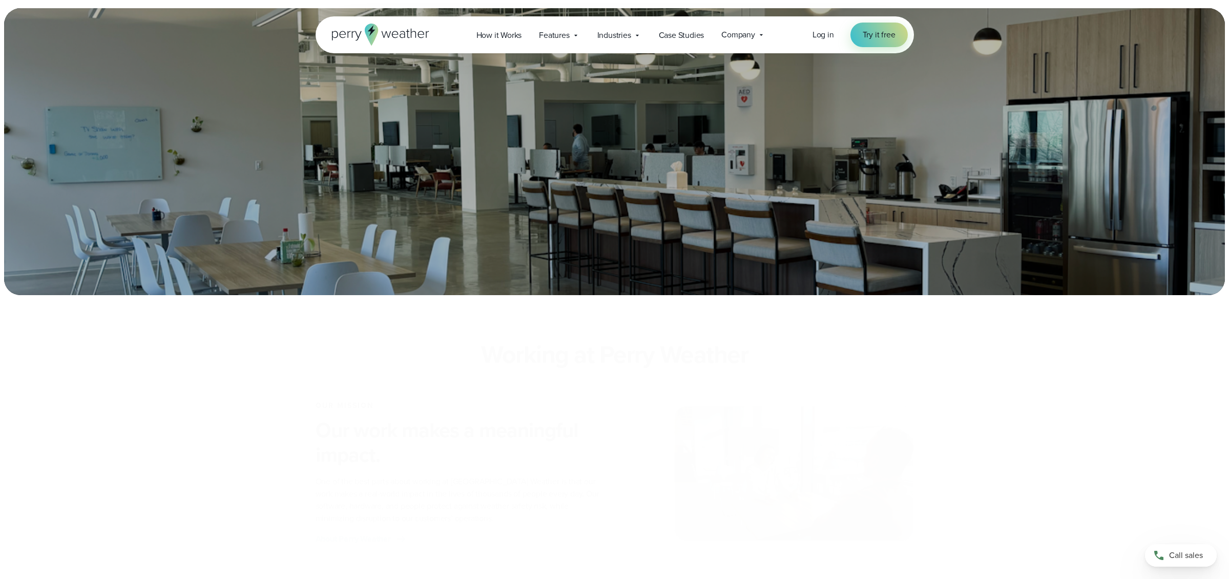  What do you see at coordinates (681, 35) in the screenshot?
I see `a: Case Studies` at bounding box center [681, 35].